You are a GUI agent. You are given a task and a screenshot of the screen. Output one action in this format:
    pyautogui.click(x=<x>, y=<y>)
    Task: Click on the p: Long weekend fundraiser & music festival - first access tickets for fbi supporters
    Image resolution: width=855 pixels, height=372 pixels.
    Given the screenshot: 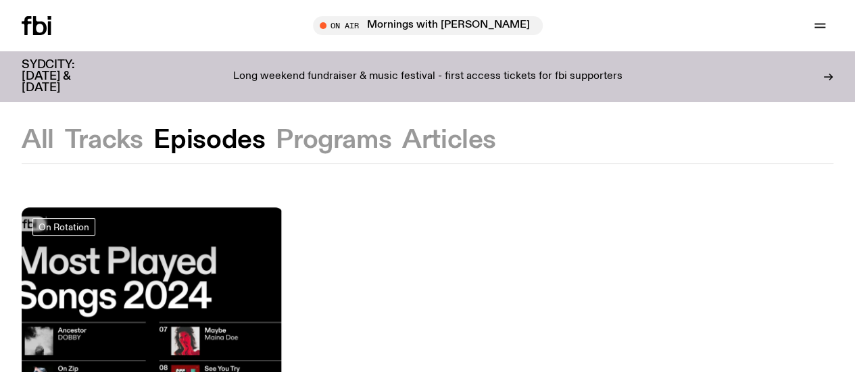 What is the action you would take?
    pyautogui.click(x=428, y=77)
    